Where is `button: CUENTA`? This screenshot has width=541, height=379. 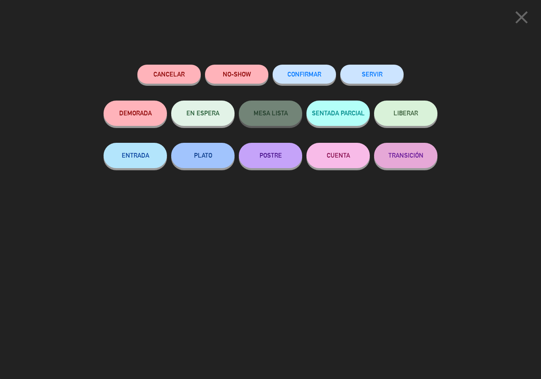 button: CUENTA is located at coordinates (338, 156).